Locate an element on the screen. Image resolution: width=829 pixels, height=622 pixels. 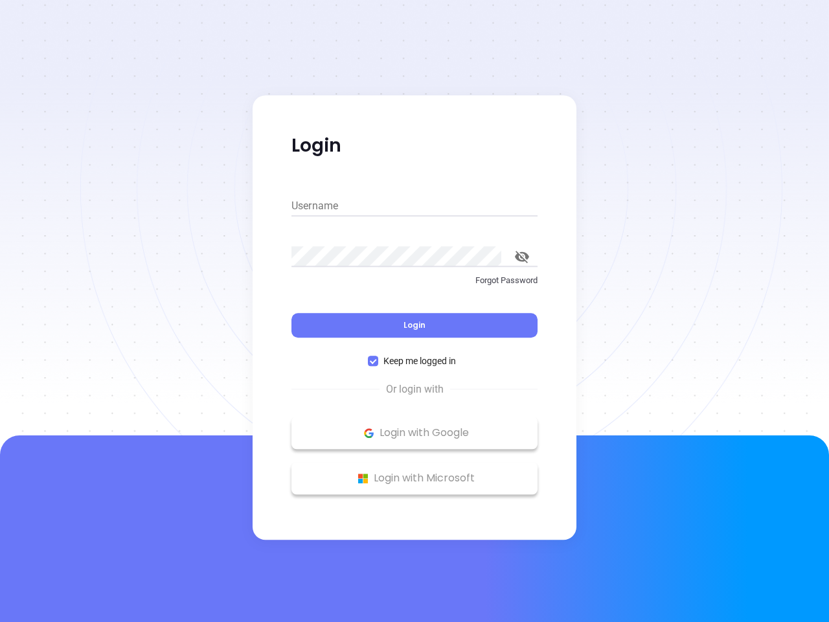
span: Or login with is located at coordinates (415, 389).